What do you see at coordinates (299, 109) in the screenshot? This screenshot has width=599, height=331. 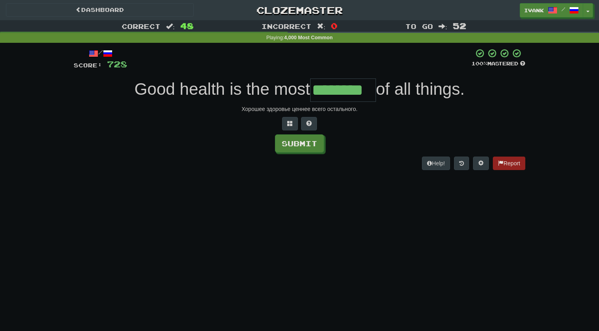 I see `div: Хорошее здоровье ценнее всего остального.` at bounding box center [299, 109].